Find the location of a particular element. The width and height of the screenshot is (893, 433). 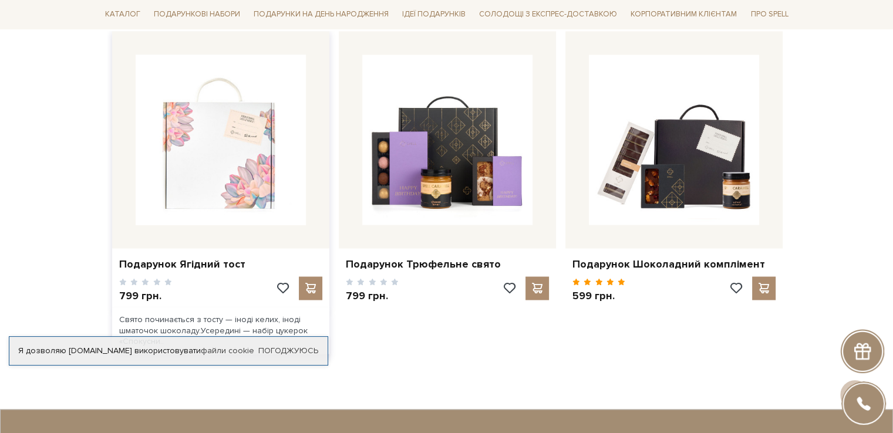

div: Свято починається з тосту — іноді келих, іноді шматочок шоколаду.Усередині — набір цукерок «Споку... is located at coordinates (221, 330).